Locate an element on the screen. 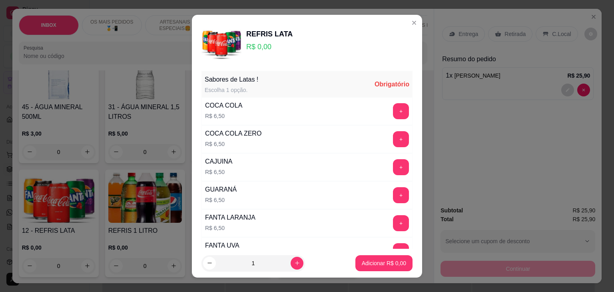 The height and width of the screenshot is (292, 614). button: decrease-product-quantity is located at coordinates (210, 263).